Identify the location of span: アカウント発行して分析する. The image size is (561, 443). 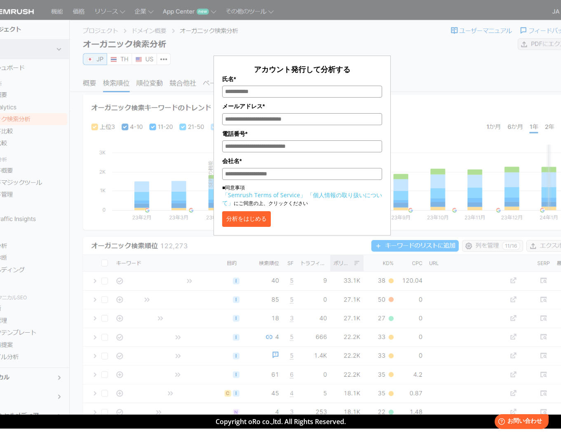
(302, 69).